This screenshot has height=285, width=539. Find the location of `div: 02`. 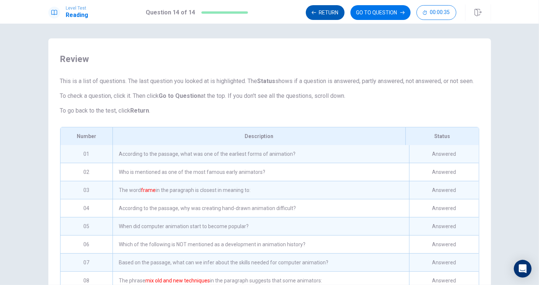

div: 02 is located at coordinates (87, 172).